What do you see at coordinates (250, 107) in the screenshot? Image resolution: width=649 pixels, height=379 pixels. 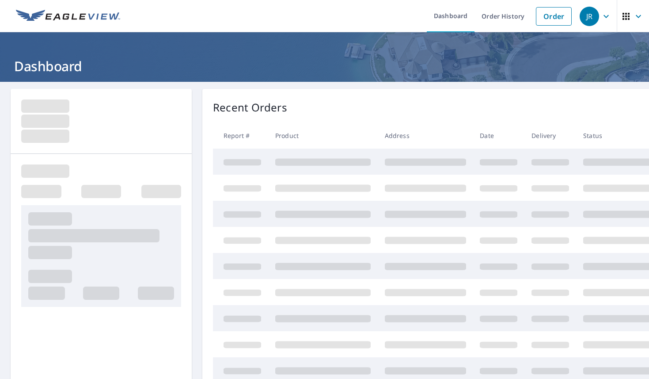 I see `p: Recent Orders` at bounding box center [250, 107].